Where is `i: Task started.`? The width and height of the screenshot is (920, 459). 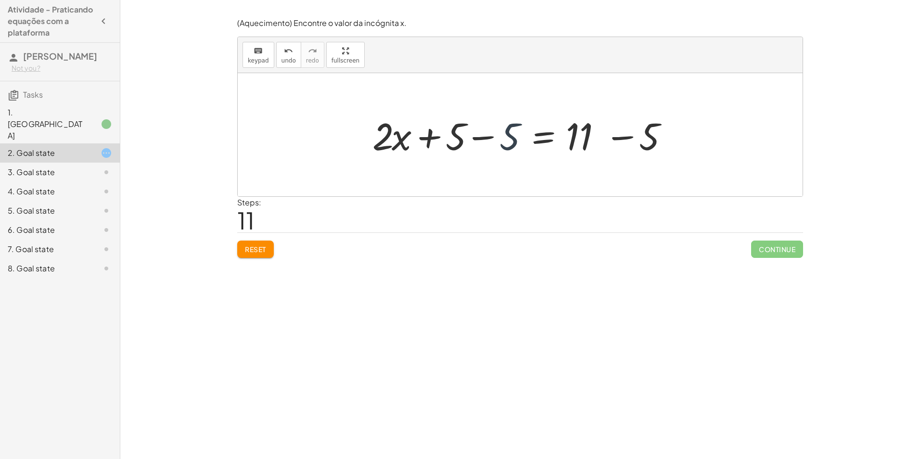
i: Task started. is located at coordinates (106, 153).